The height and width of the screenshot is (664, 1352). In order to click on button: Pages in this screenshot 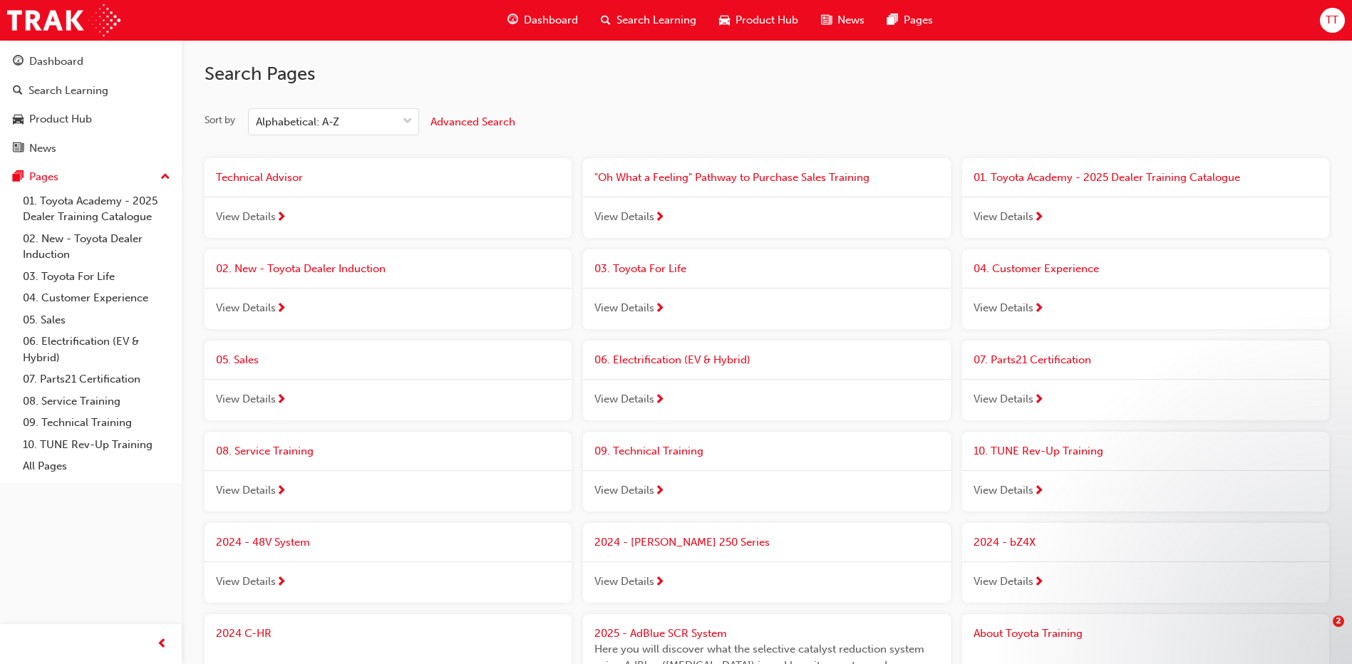, I will do `click(91, 177)`.